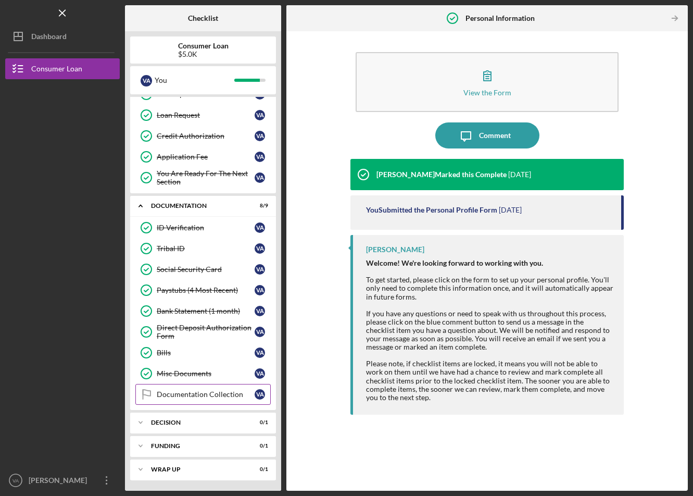 Image resolution: width=693 pixels, height=496 pixels. What do you see at coordinates (487, 92) in the screenshot?
I see `div: View the Form` at bounding box center [487, 92].